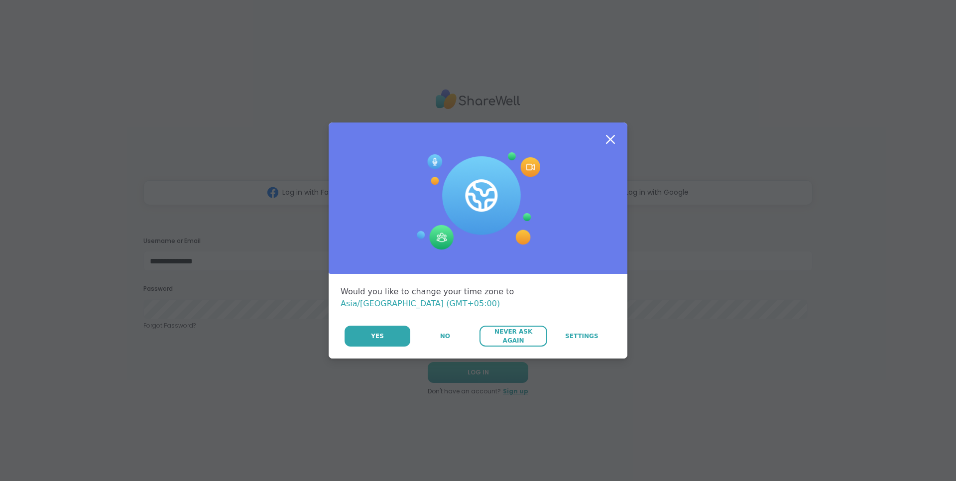  What do you see at coordinates (377, 336) in the screenshot?
I see `button: Yes` at bounding box center [377, 336].